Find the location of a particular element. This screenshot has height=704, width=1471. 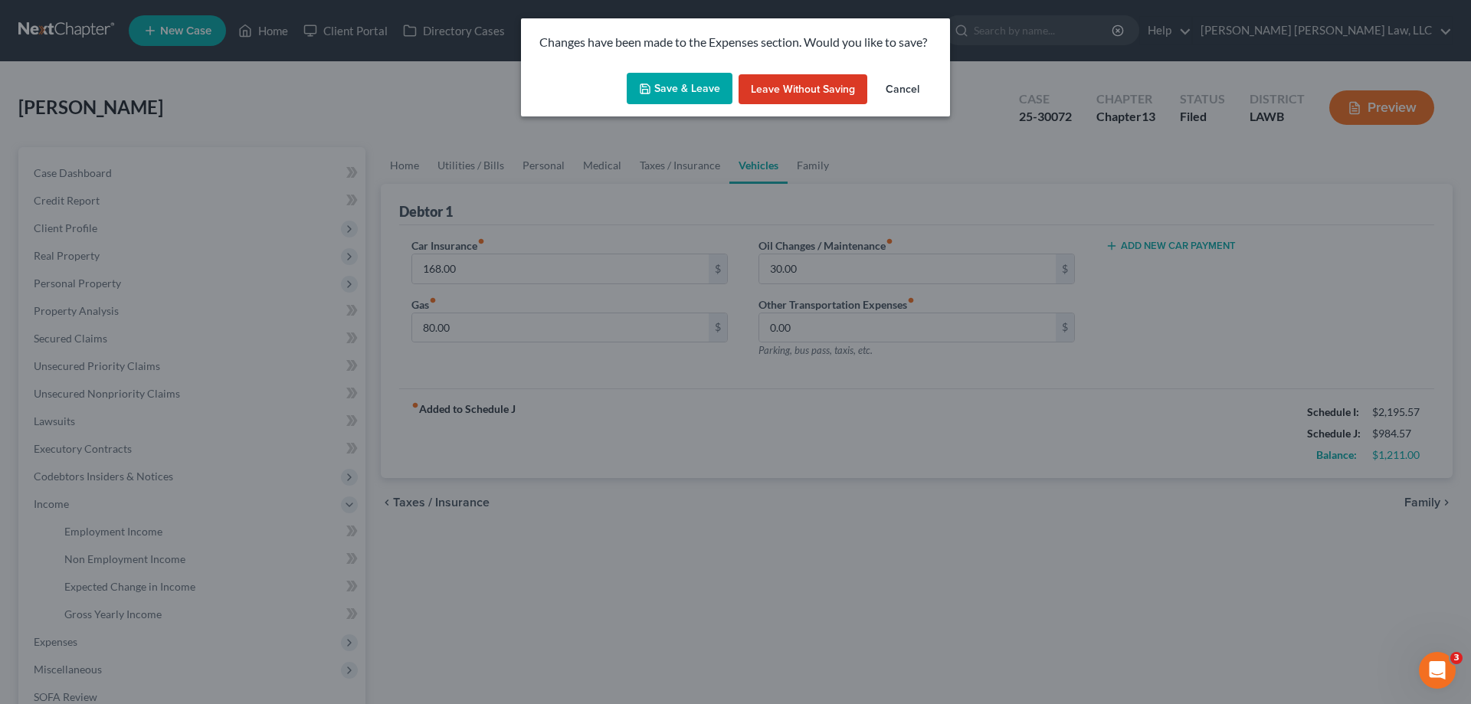

p: Changes have been made to the Expenses section. Would you like to save? is located at coordinates (736, 42).